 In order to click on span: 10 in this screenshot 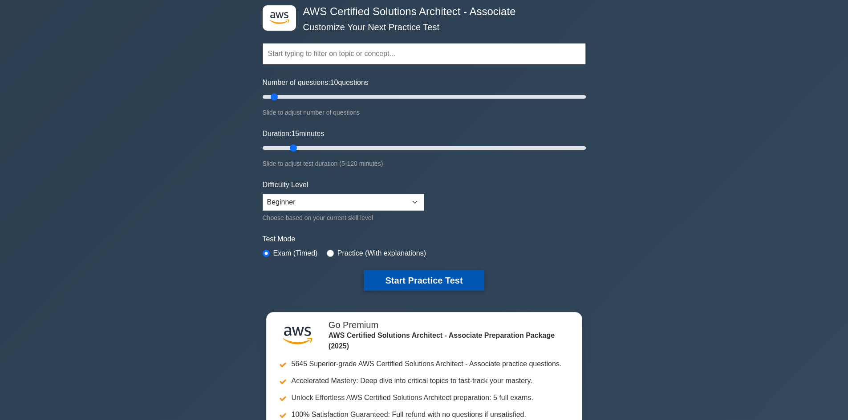, I will do `click(334, 82)`.